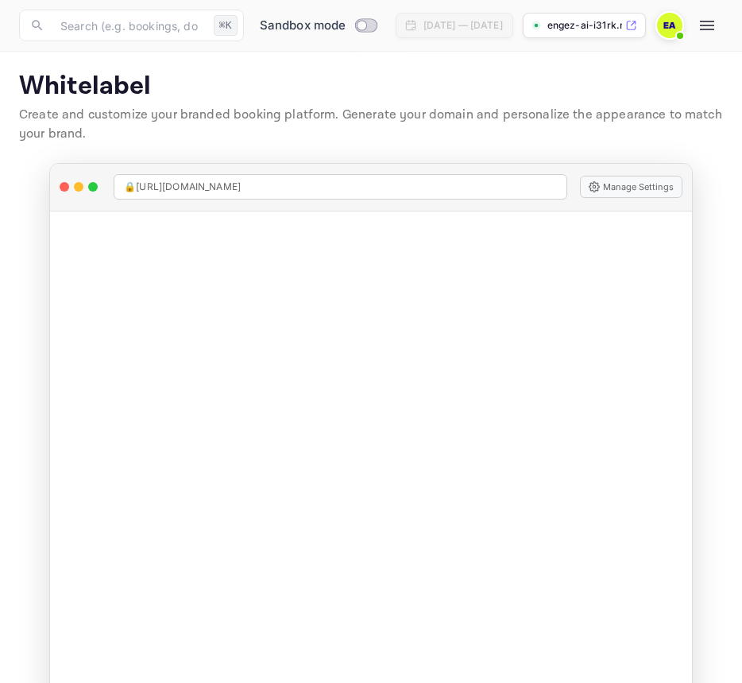  I want to click on span: Sandbox mode, so click(303, 25).